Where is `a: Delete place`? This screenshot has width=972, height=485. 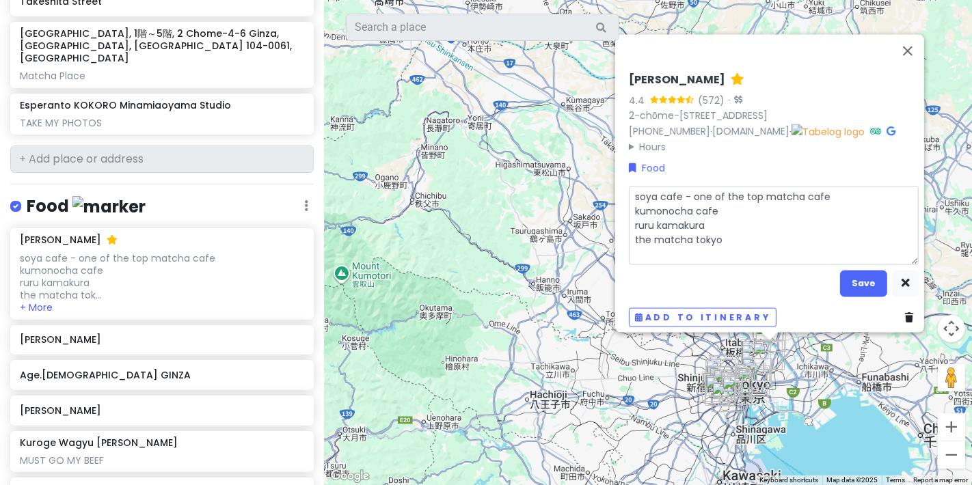
a: Delete place is located at coordinates (912, 318).